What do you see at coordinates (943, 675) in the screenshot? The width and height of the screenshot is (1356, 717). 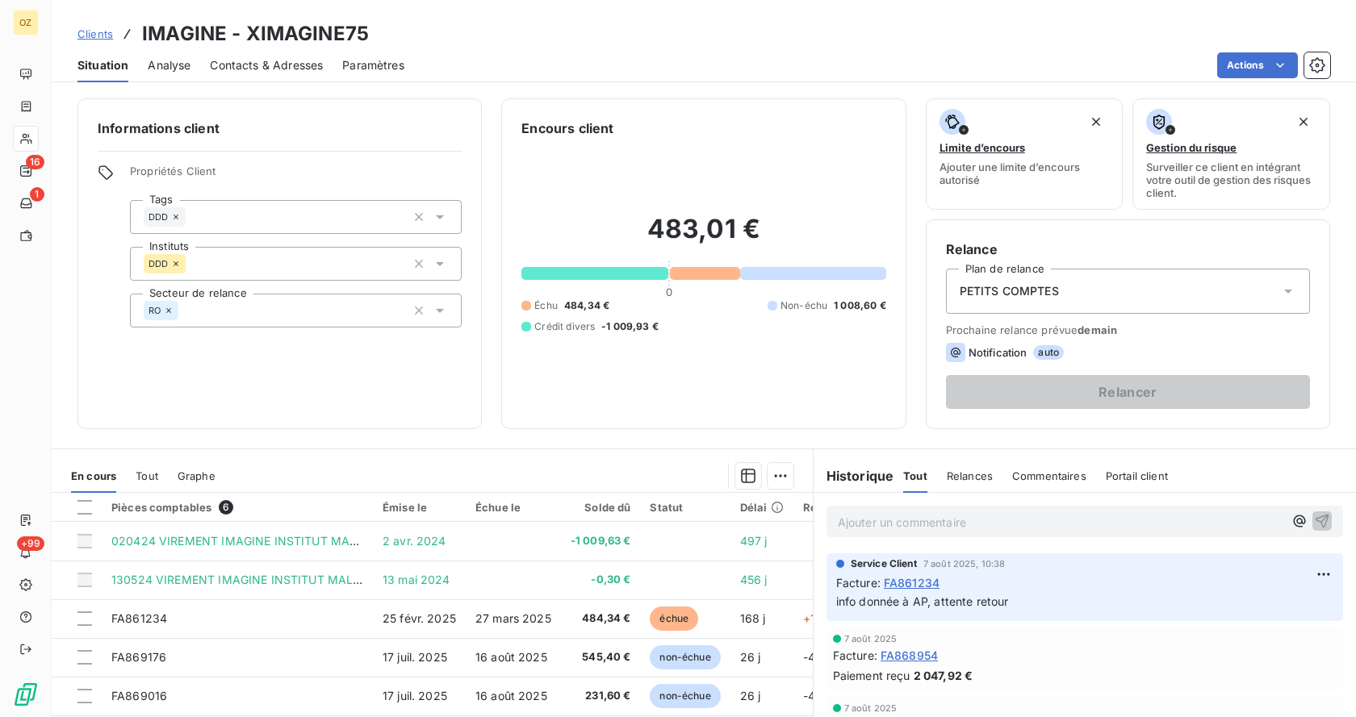 I see `span: 2 047,92 €` at bounding box center [943, 675].